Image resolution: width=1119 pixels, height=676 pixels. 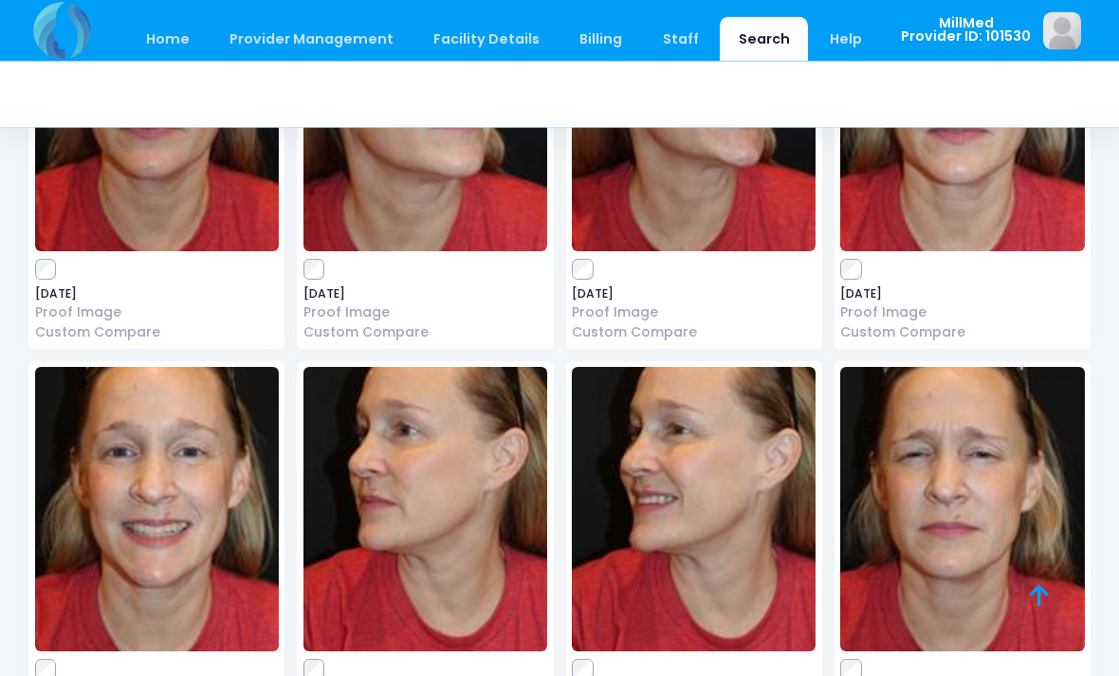 I want to click on a: Search, so click(x=763, y=39).